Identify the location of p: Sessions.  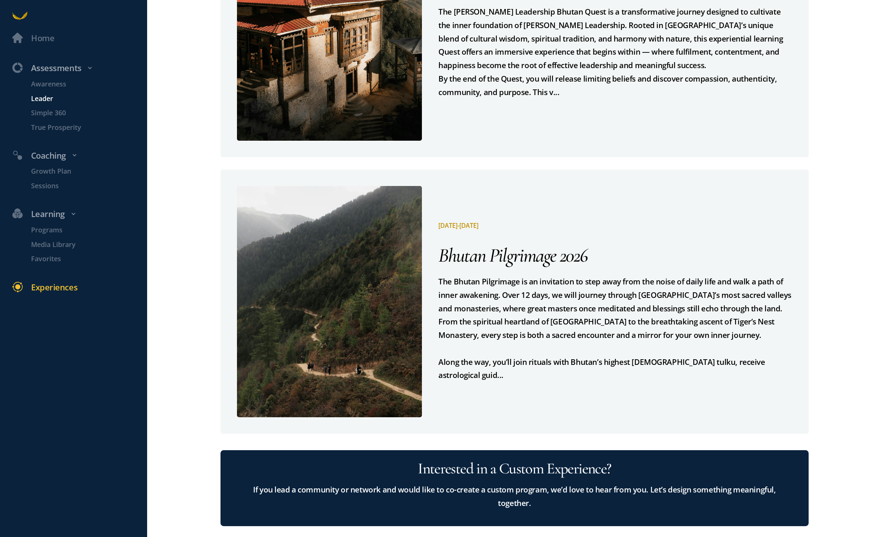
(88, 186).